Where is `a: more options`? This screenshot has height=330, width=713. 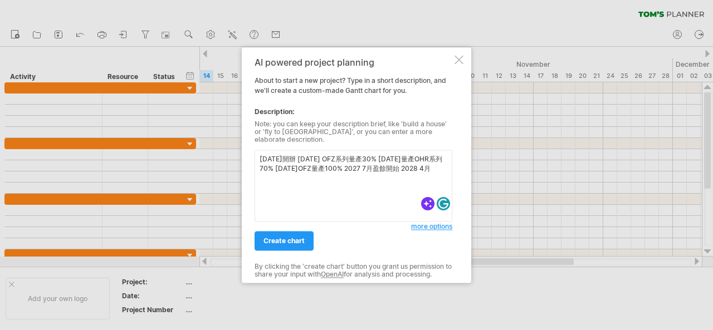
a: more options is located at coordinates (432, 227).